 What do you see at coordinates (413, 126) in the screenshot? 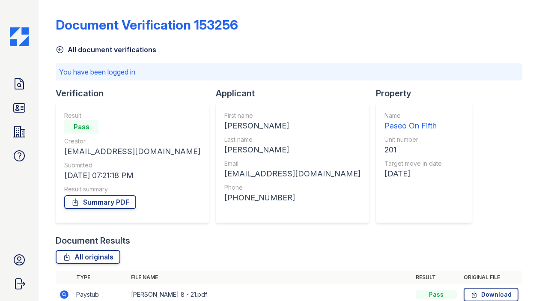
I see `div: Paseo On Fifth` at bounding box center [413, 126].